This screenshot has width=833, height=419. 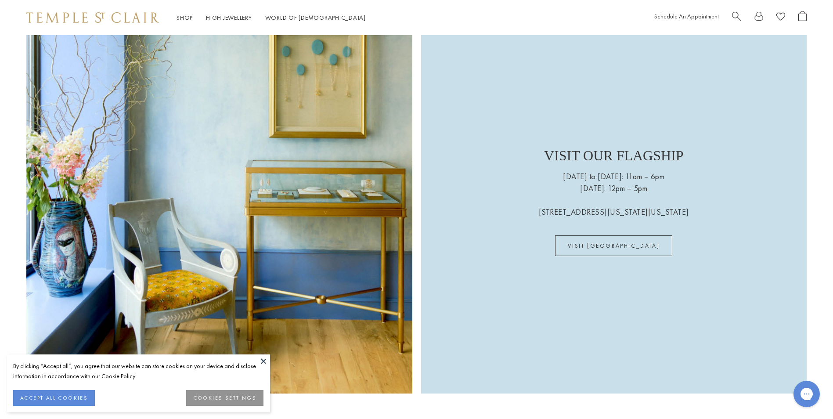 I want to click on nav: Main navigation, so click(x=271, y=18).